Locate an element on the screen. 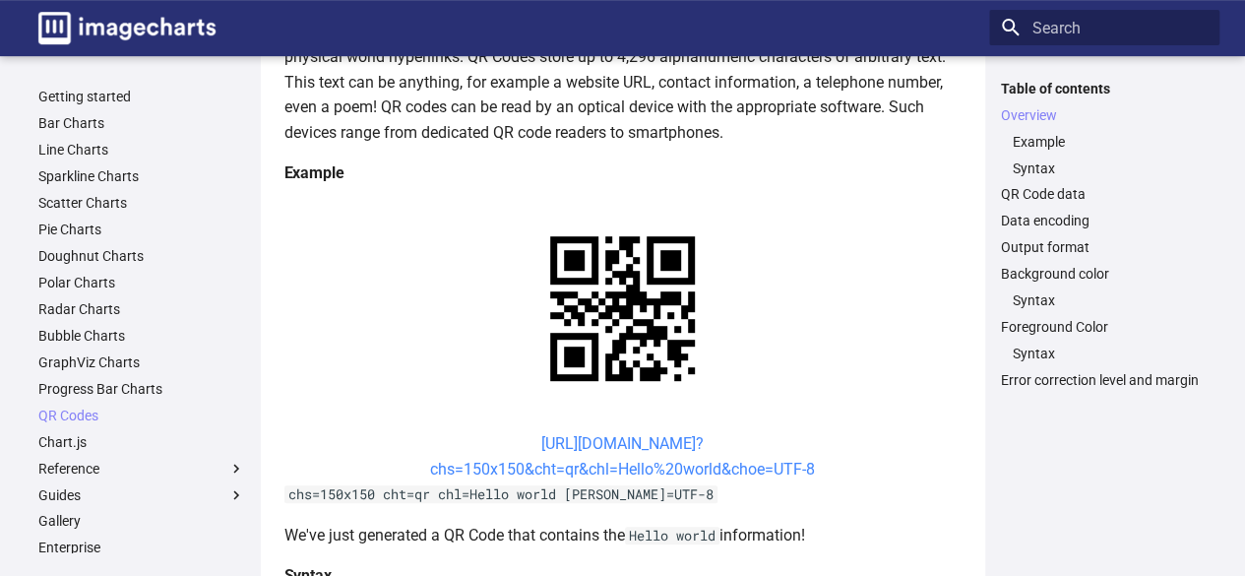 This screenshot has width=1245, height=576. code: Hello world is located at coordinates (672, 535).